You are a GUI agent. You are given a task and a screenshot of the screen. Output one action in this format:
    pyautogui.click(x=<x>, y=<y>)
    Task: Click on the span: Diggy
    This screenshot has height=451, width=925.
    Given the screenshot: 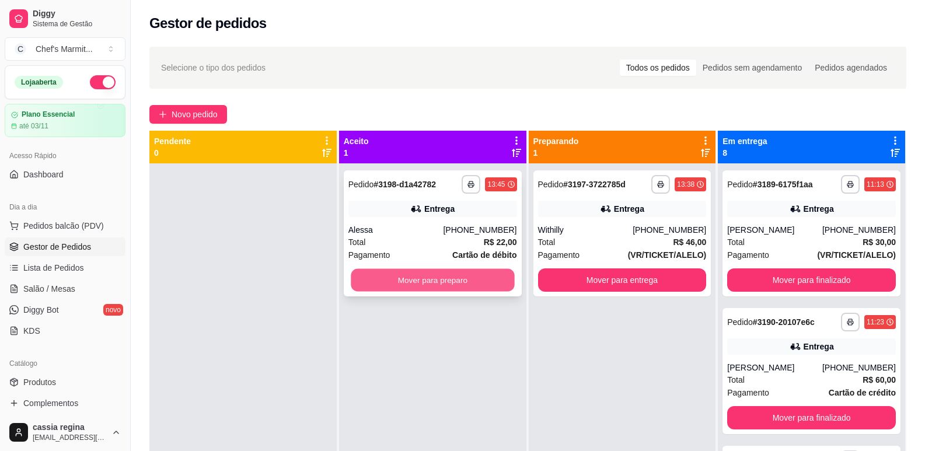 What is the action you would take?
    pyautogui.click(x=76, y=14)
    